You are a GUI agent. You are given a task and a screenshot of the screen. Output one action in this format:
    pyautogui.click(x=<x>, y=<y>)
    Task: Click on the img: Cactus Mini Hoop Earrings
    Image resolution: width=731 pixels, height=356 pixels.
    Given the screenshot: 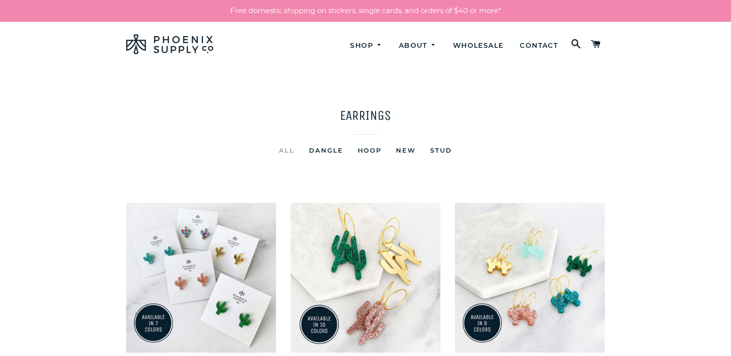 What is the action you would take?
    pyautogui.click(x=530, y=278)
    